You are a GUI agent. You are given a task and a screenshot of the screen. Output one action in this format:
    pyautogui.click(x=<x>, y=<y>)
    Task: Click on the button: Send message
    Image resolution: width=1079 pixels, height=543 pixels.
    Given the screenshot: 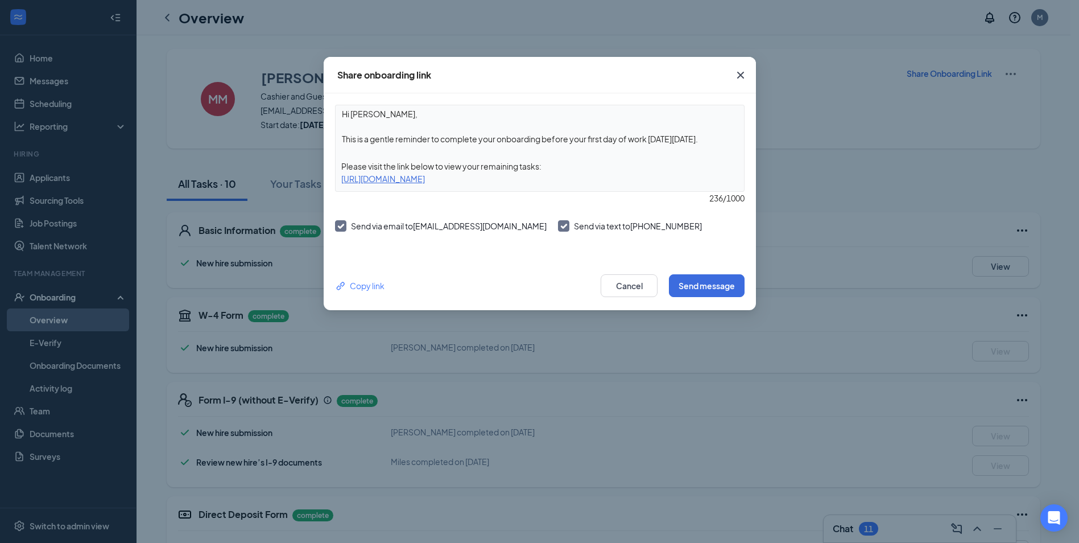 What is the action you would take?
    pyautogui.click(x=707, y=286)
    